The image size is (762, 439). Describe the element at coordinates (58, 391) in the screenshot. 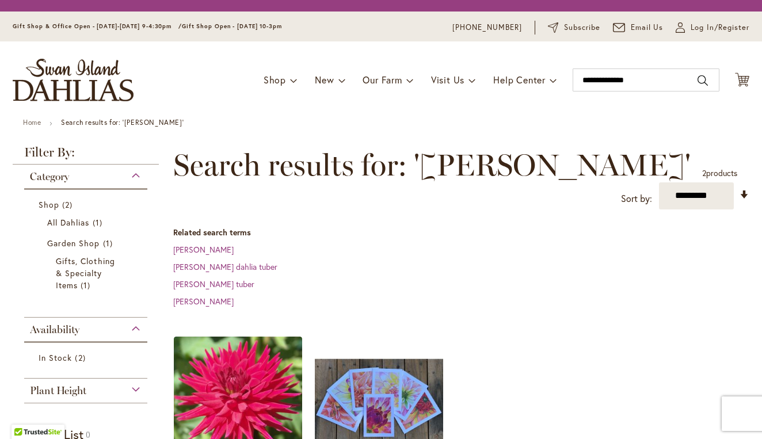

I see `span: Plant Height` at that location.